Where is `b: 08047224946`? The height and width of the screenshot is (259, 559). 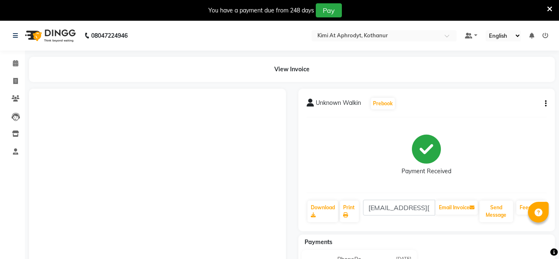
b: 08047224946 is located at coordinates (109, 36).